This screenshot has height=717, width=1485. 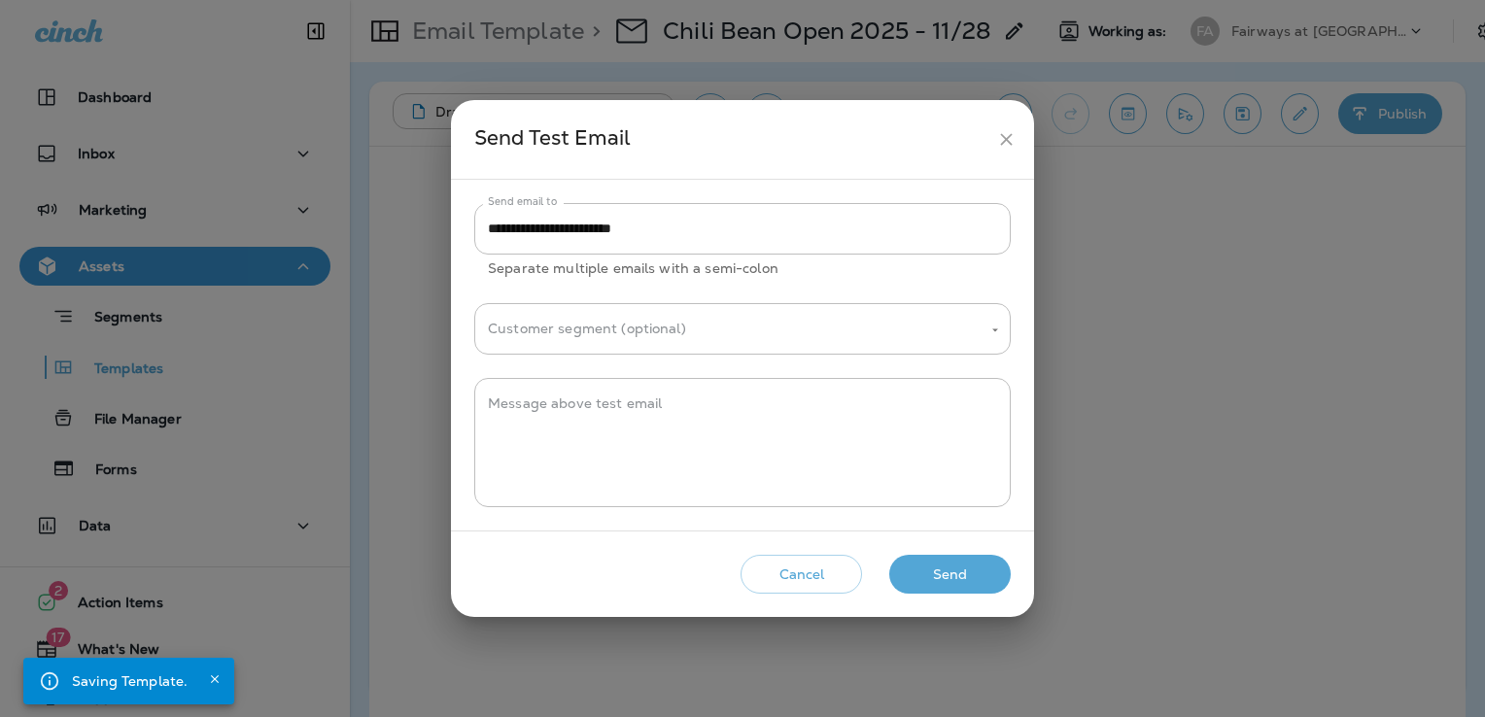 I want to click on div: Send Test Email, so click(x=731, y=139).